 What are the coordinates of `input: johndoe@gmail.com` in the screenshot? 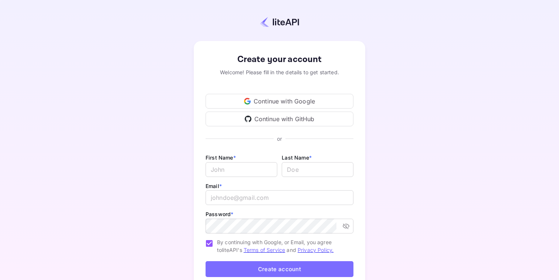 It's located at (280, 198).